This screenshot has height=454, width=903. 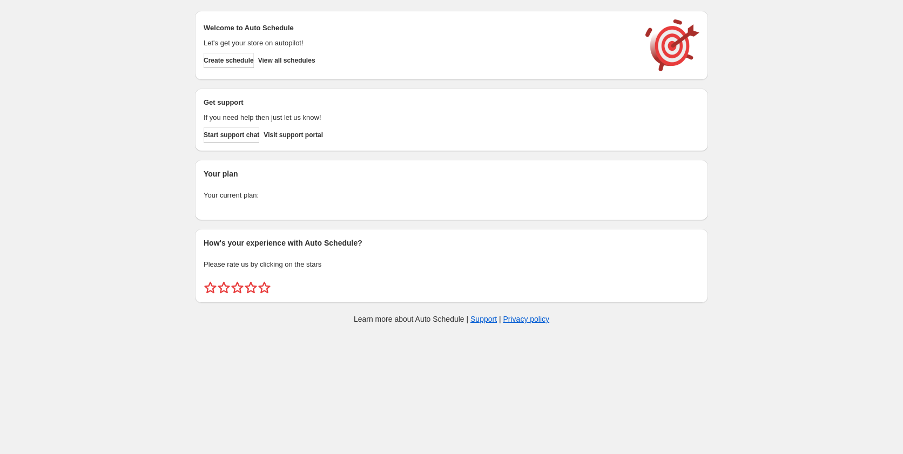 What do you see at coordinates (228, 60) in the screenshot?
I see `span: Create schedule` at bounding box center [228, 60].